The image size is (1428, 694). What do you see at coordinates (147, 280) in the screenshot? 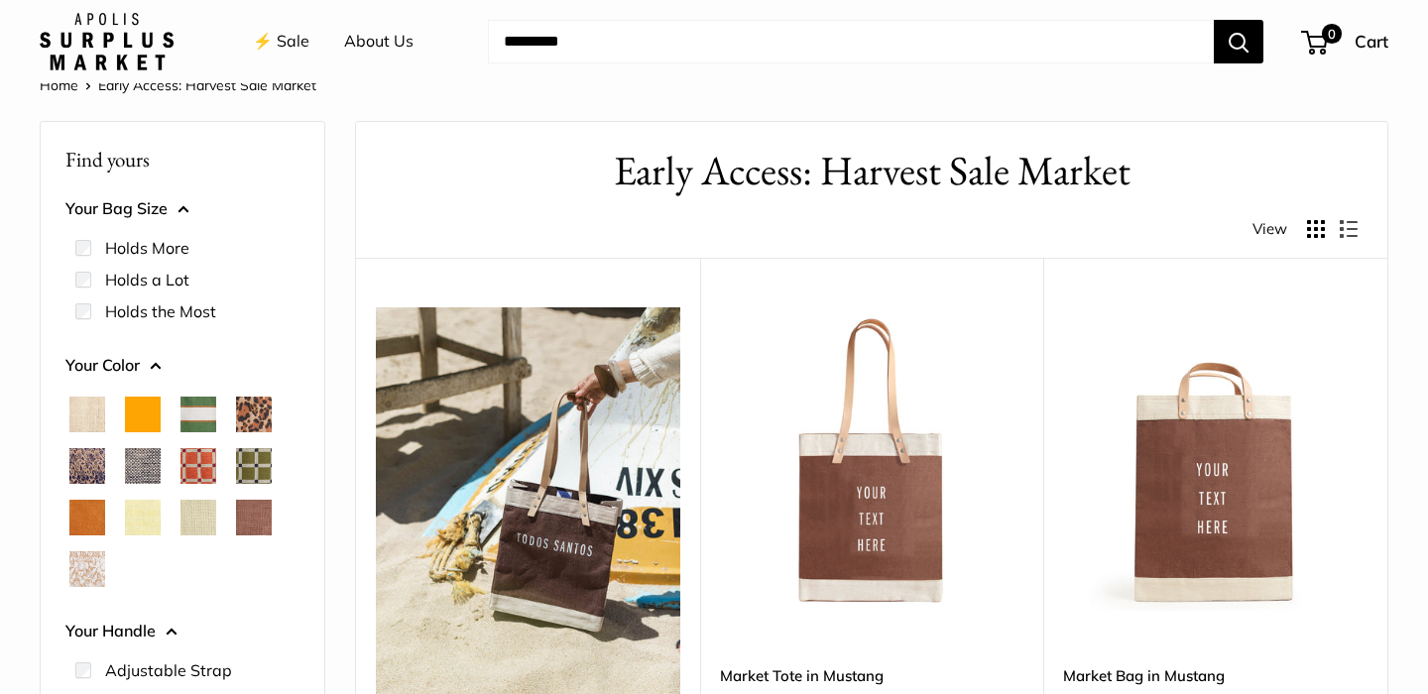
I see `label: Holds a Lot` at bounding box center [147, 280].